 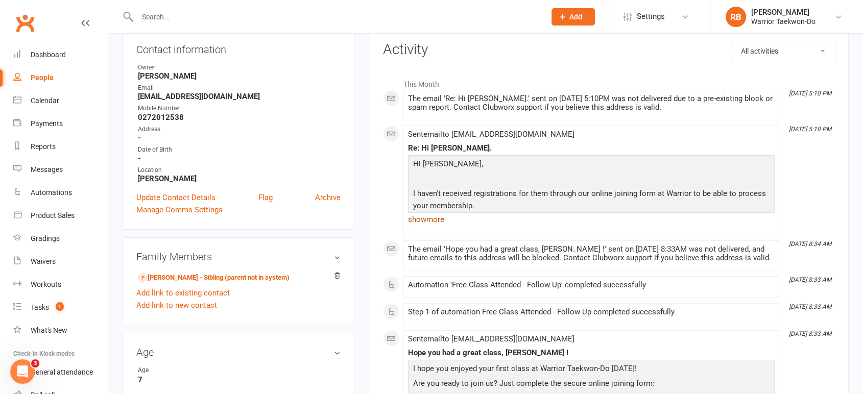 What do you see at coordinates (239, 150) in the screenshot?
I see `div: Date of Birth` at bounding box center [239, 150].